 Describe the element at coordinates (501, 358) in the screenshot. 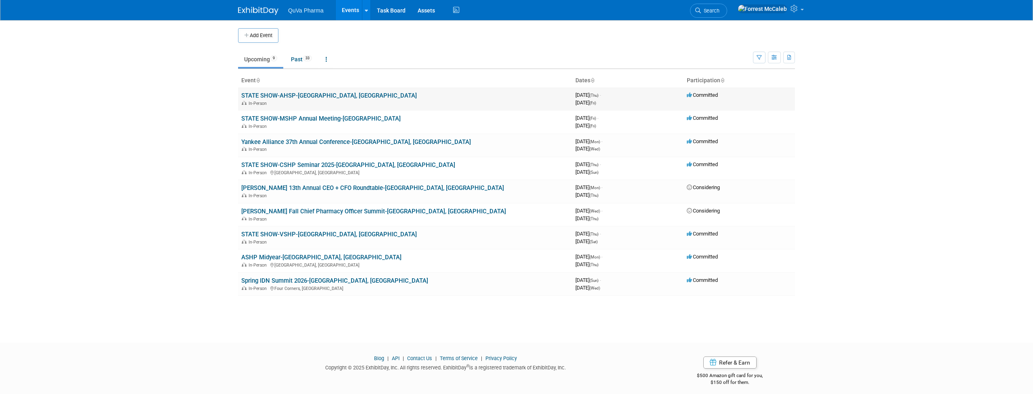

I see `a: Privacy Policy` at that location.